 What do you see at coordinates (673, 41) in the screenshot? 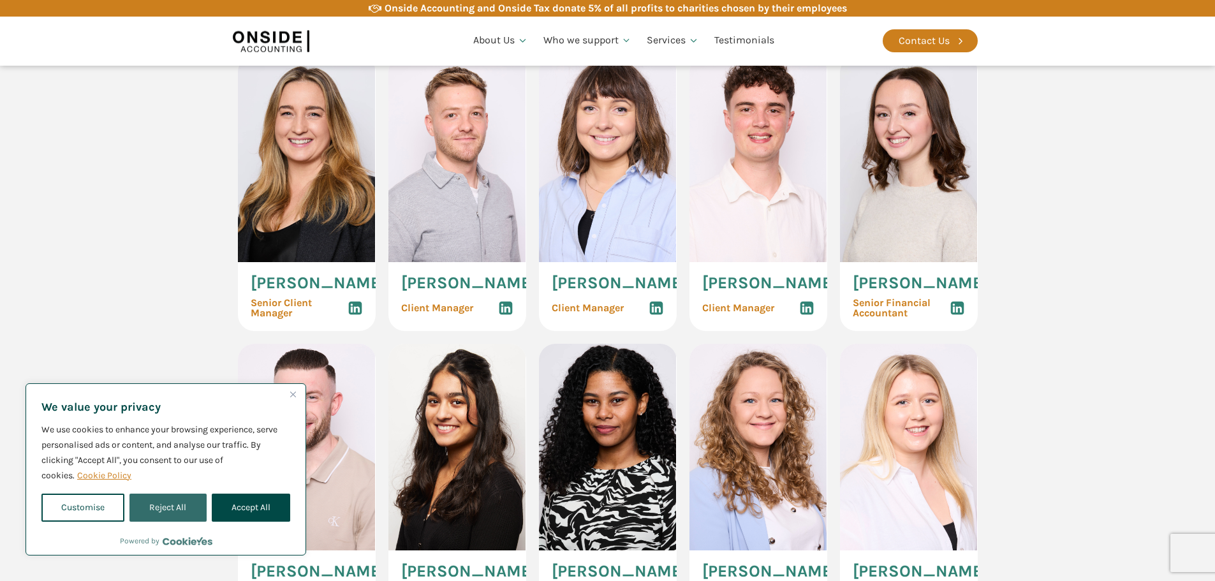
I see `a: Services` at bounding box center [673, 41].